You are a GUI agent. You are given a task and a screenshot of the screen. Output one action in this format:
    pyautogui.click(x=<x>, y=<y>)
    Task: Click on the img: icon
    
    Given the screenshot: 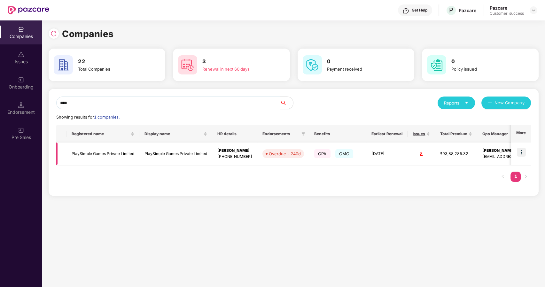 What is the action you would take?
    pyautogui.click(x=522, y=152)
    